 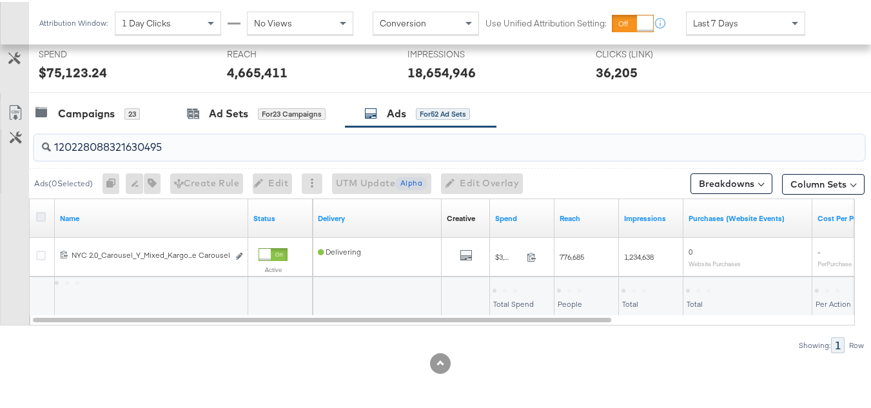 What do you see at coordinates (815, 344) in the screenshot?
I see `div: Showing:` at bounding box center [815, 344].